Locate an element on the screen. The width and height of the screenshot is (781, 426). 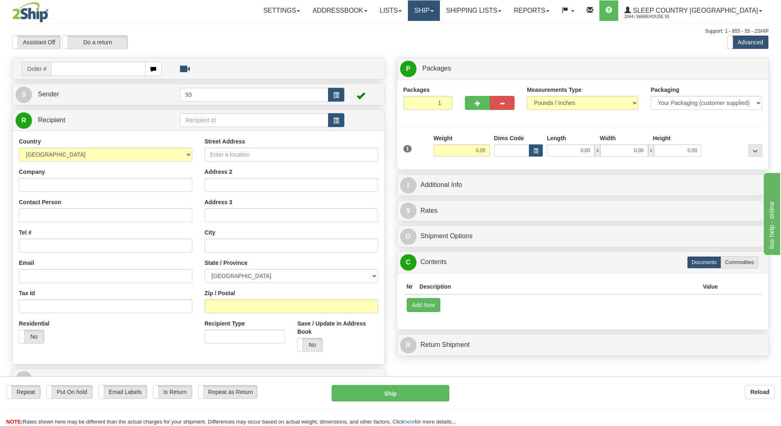
img: logo2044.jpg is located at coordinates (30, 12).